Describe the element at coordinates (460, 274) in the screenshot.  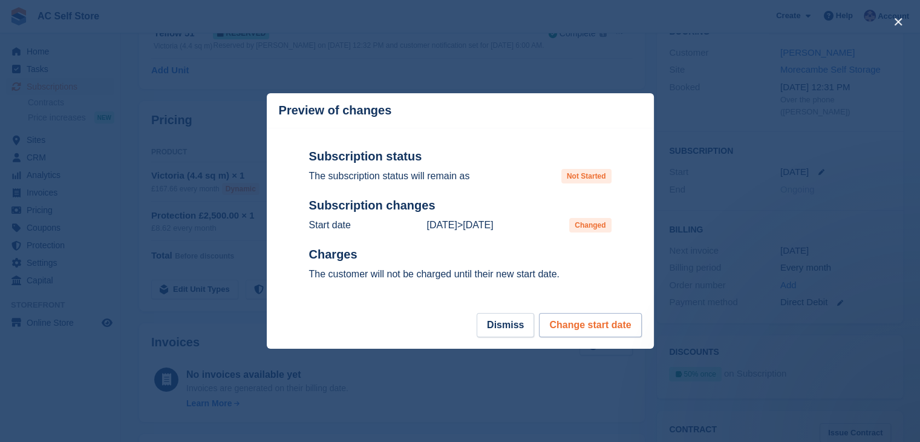
I see `p: The customer will not be charged until their new start date.` at that location.